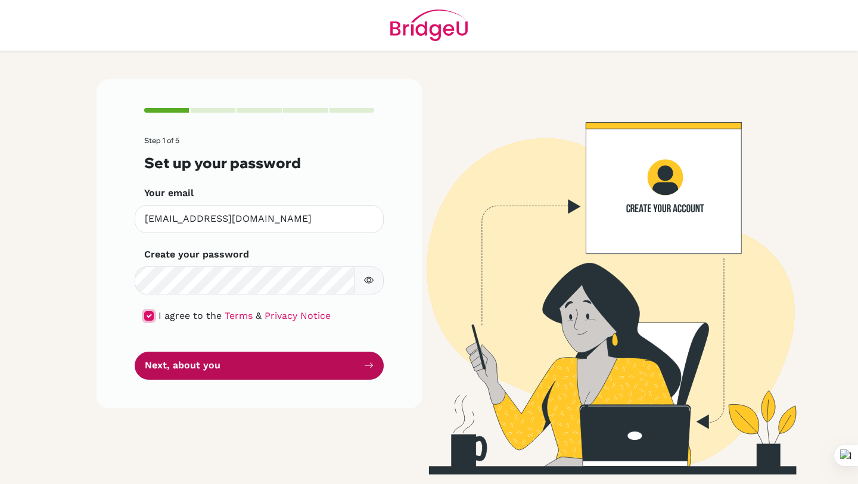 This screenshot has height=484, width=858. Describe the element at coordinates (190, 315) in the screenshot. I see `span: I agree to the` at that location.